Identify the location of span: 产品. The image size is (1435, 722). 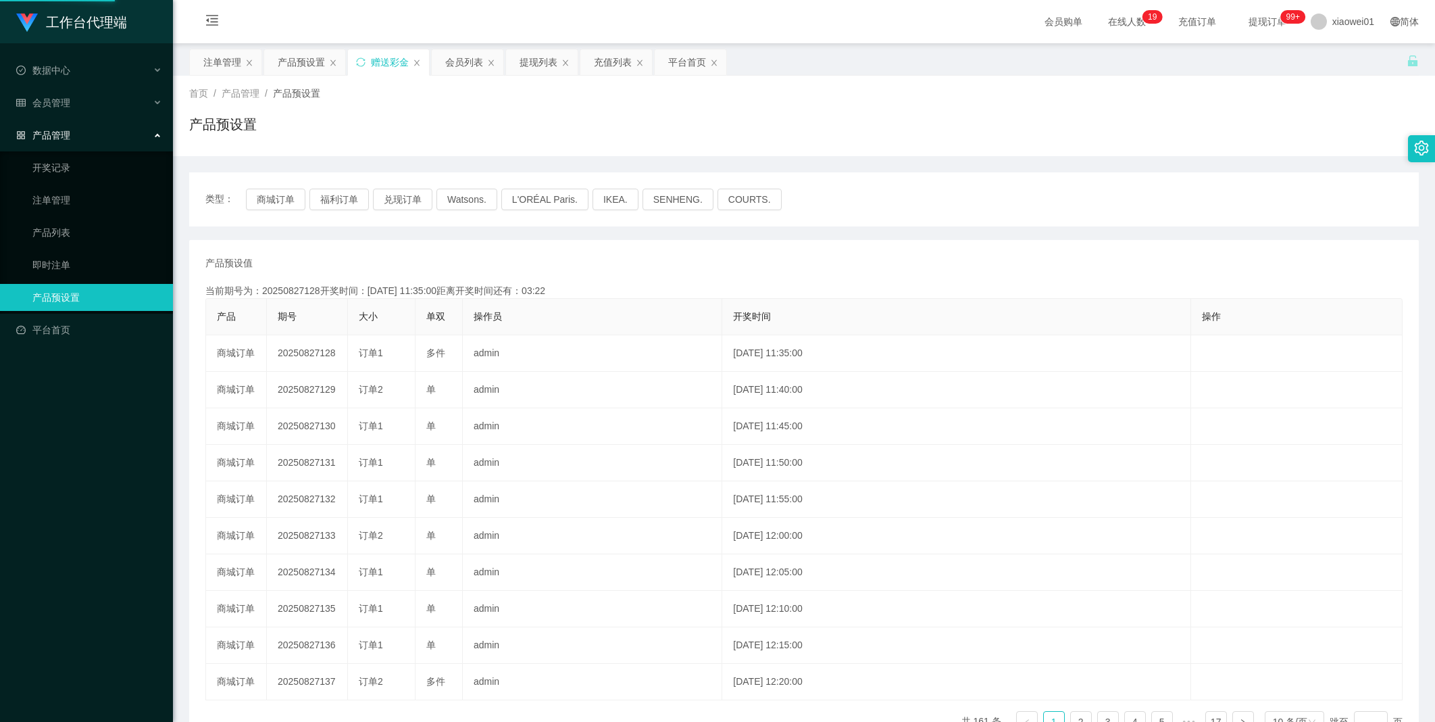
(226, 316).